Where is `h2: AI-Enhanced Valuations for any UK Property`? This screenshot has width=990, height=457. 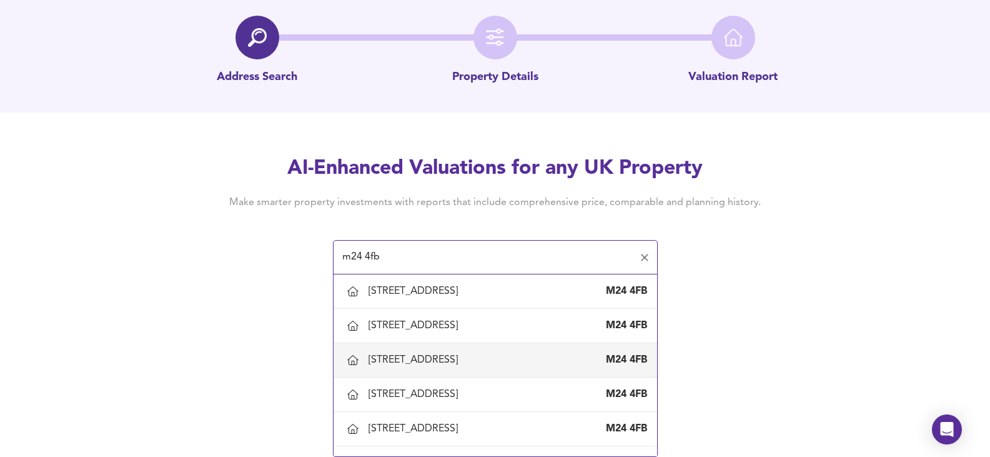 h2: AI-Enhanced Valuations for any UK Property is located at coordinates (495, 169).